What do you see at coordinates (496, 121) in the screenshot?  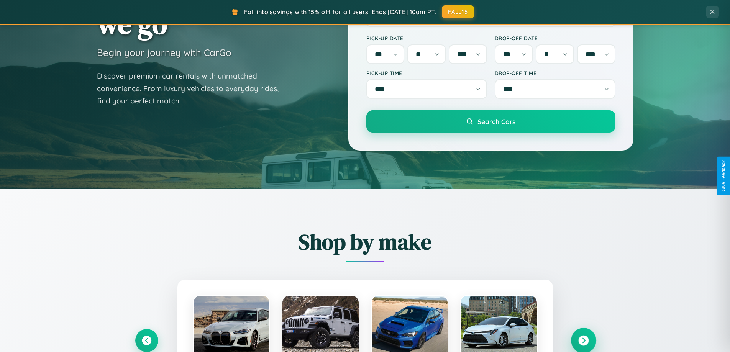 I see `span: Search Cars` at bounding box center [496, 121].